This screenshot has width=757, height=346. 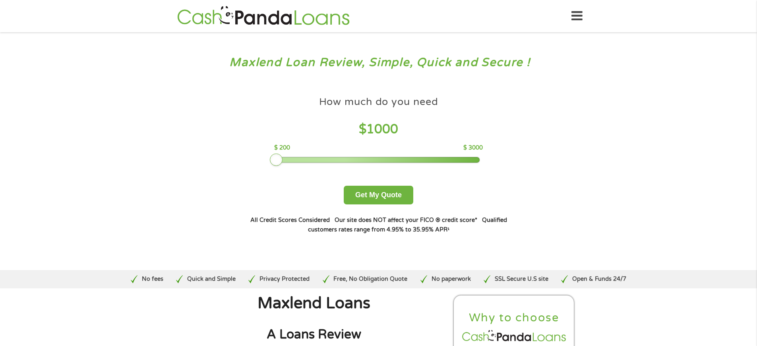 What do you see at coordinates (314, 334) in the screenshot?
I see `h2: A Loans Review` at bounding box center [314, 334].